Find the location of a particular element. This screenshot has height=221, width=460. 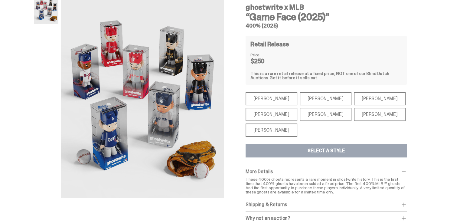

div: Select a Style is located at coordinates (326, 151).